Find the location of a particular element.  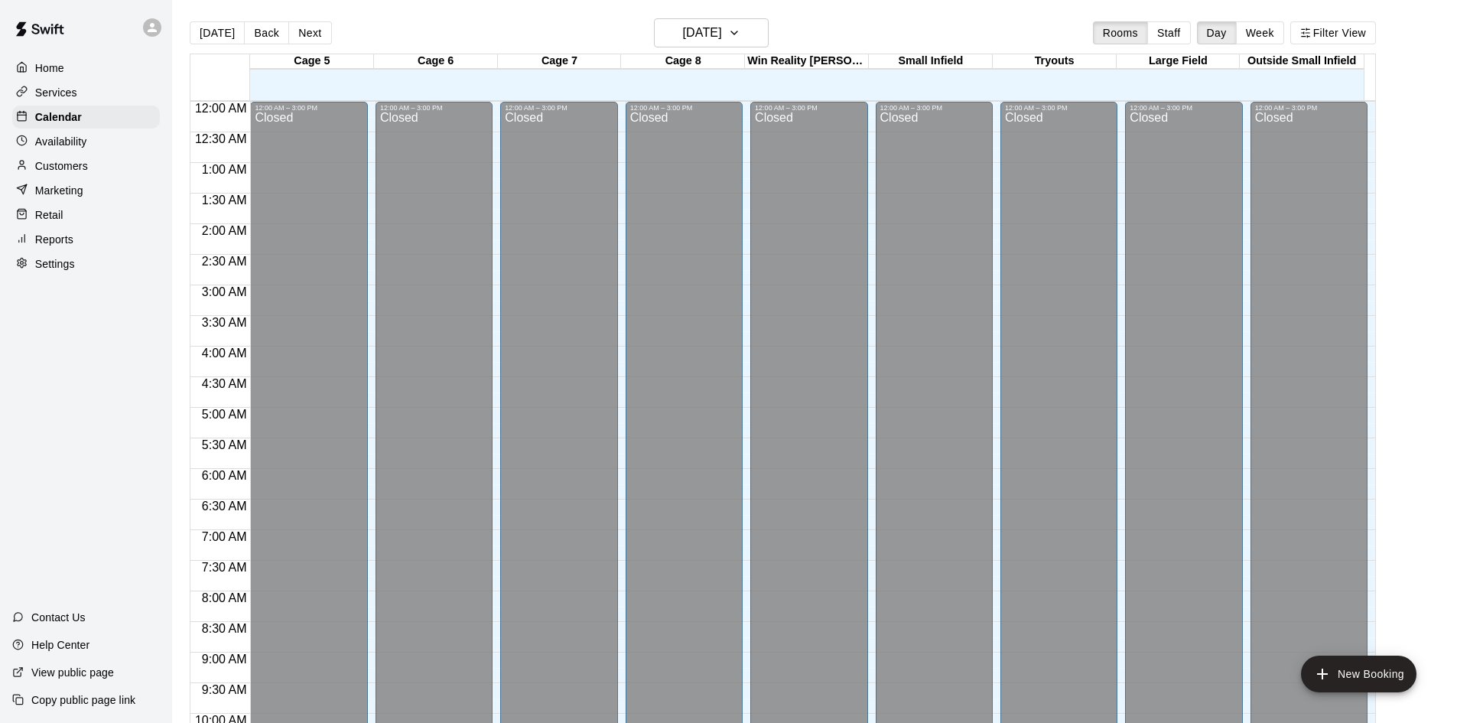

div: Reports is located at coordinates (86, 239).